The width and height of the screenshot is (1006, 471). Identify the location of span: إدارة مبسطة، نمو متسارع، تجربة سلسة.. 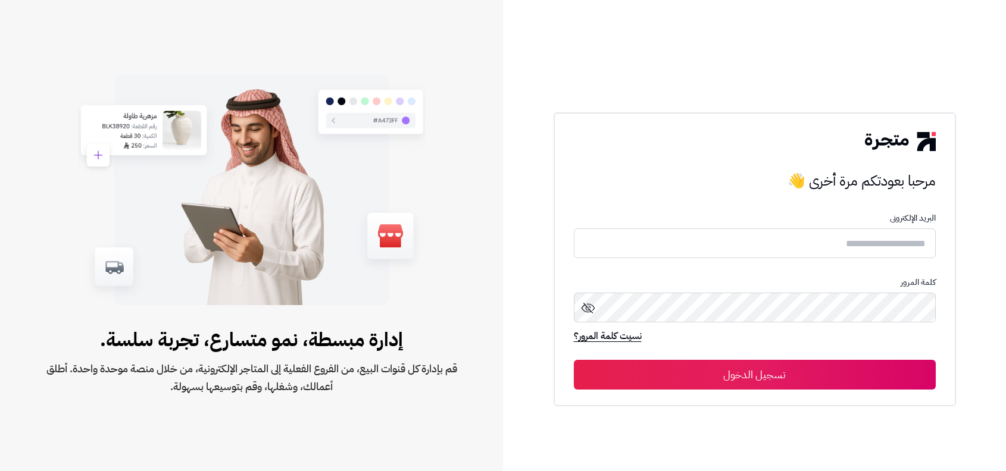
(251, 340).